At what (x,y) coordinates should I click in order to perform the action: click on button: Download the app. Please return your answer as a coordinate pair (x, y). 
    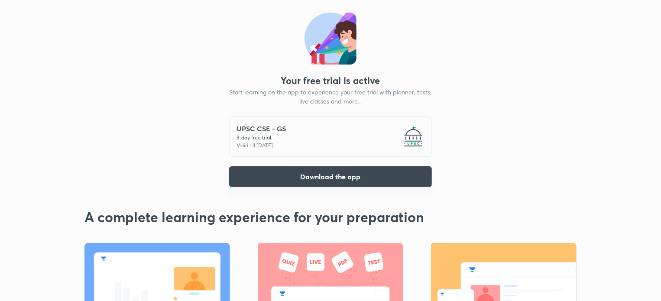
    Looking at the image, I should click on (331, 177).